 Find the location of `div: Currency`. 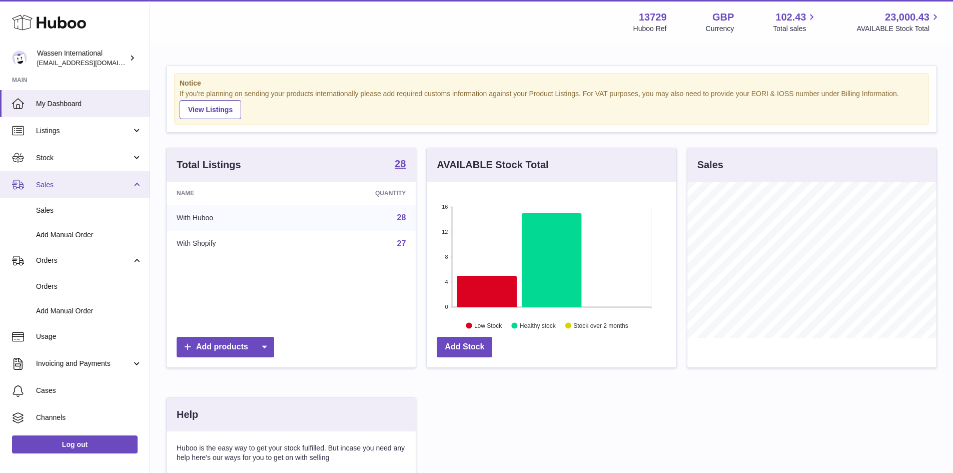

div: Currency is located at coordinates (720, 29).